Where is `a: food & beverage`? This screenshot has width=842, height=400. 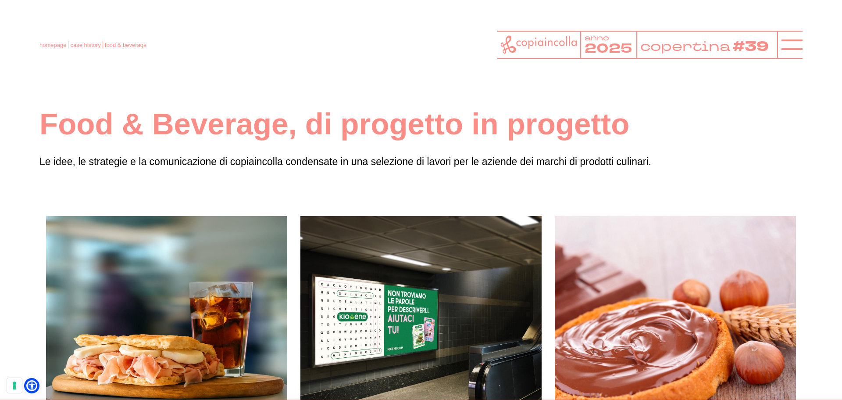
a: food & beverage is located at coordinates (125, 45).